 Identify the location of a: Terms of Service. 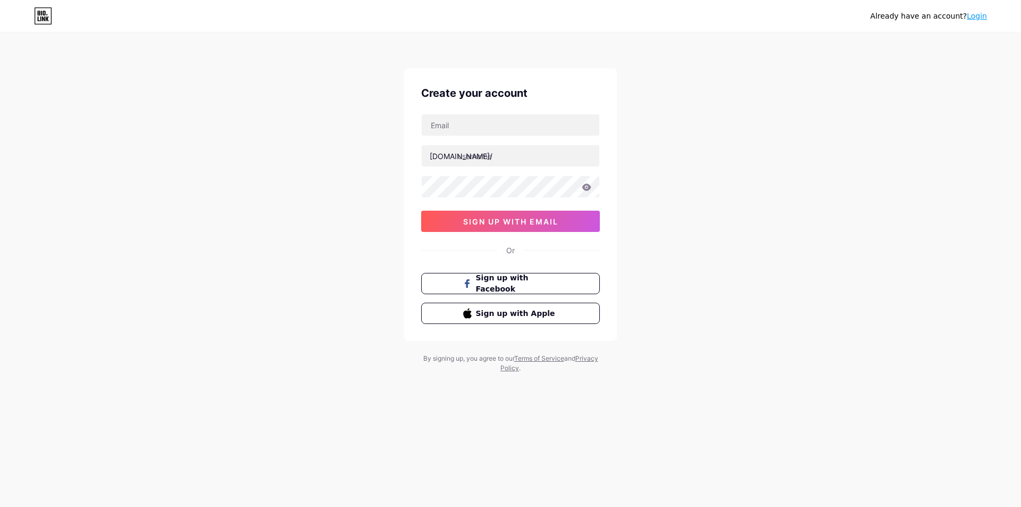
(539, 358).